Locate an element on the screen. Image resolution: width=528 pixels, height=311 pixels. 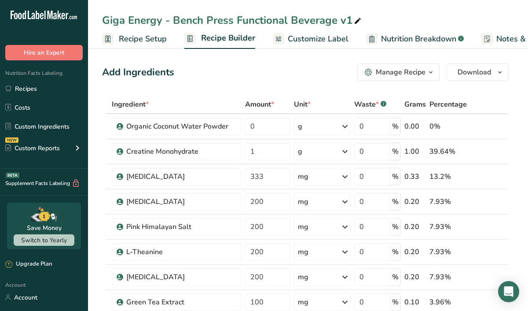
span: Switch to Yearly is located at coordinates (44, 240).